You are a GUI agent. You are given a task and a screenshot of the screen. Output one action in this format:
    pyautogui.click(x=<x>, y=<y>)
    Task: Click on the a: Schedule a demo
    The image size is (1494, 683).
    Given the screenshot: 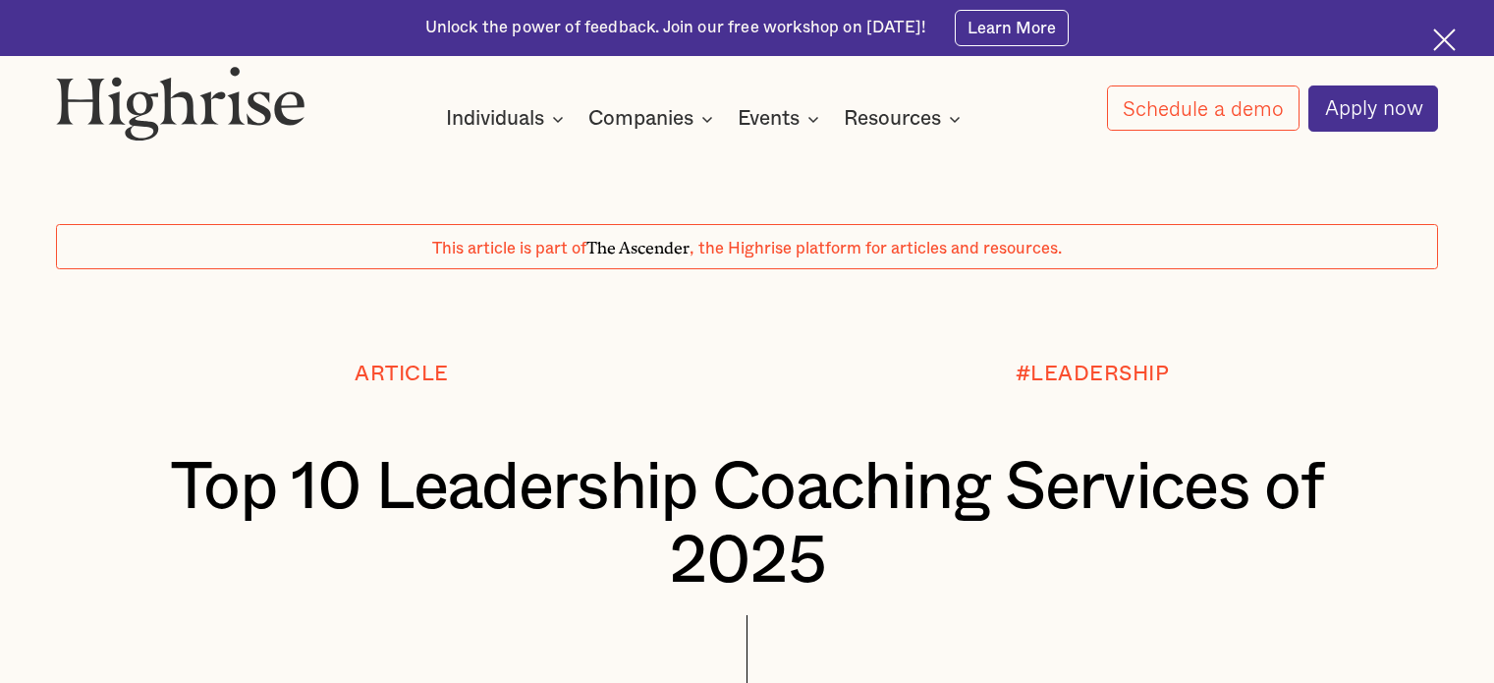 What is the action you would take?
    pyautogui.click(x=1203, y=108)
    